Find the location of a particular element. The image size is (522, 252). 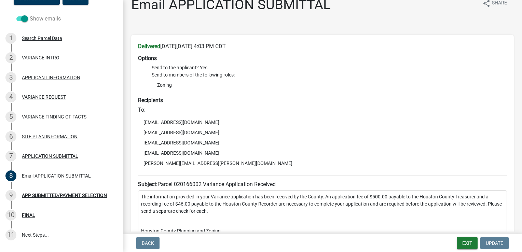

p: The information provided in your Variance application has been received by the County. An applica... is located at coordinates (323, 208).